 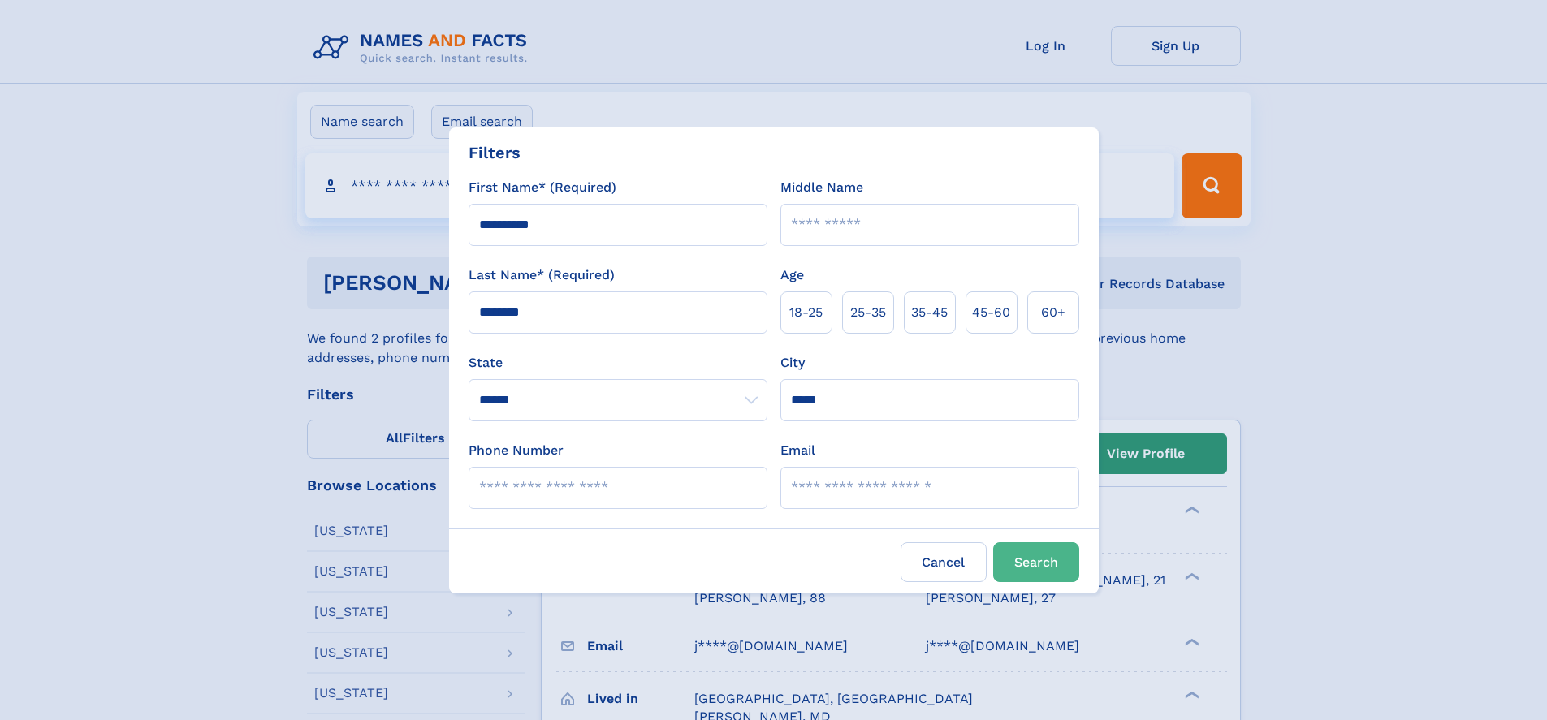 I want to click on label: Last Name* (Required), so click(x=542, y=275).